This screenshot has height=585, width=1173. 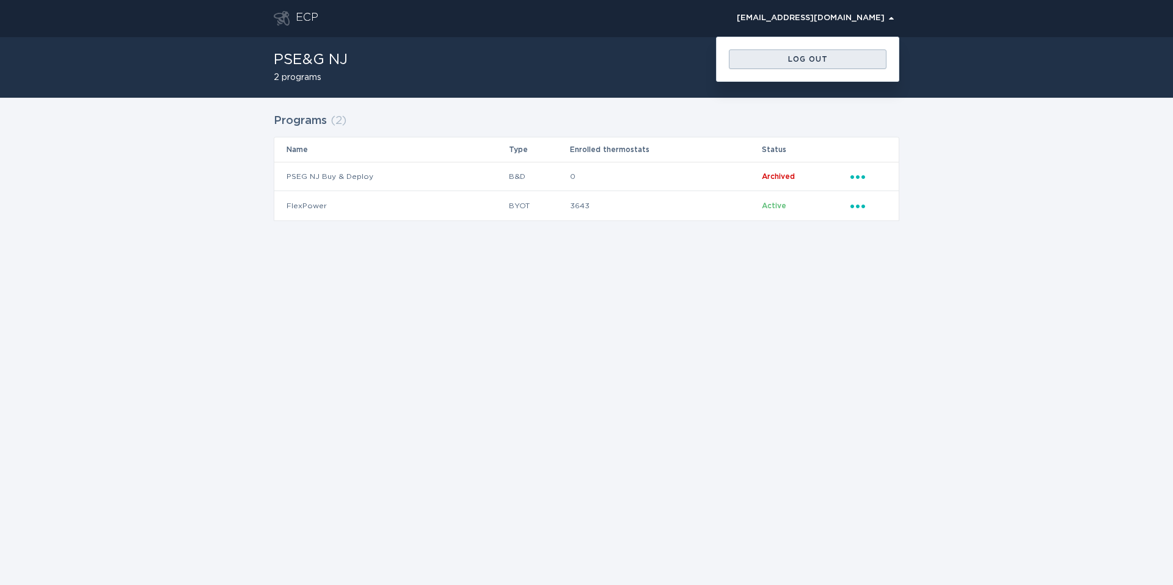 I want to click on td: B&D, so click(x=539, y=177).